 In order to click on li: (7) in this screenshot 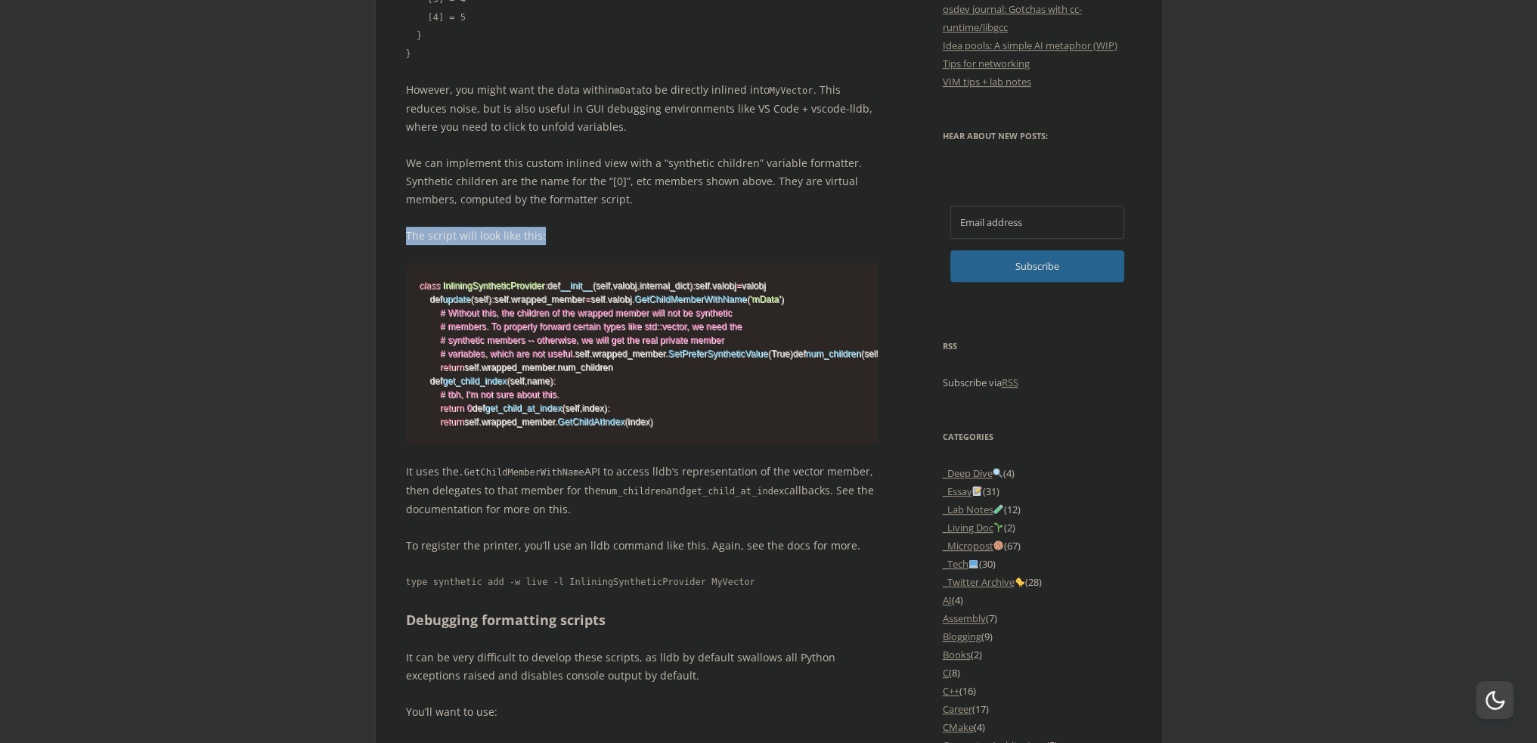, I will do `click(1037, 618)`.